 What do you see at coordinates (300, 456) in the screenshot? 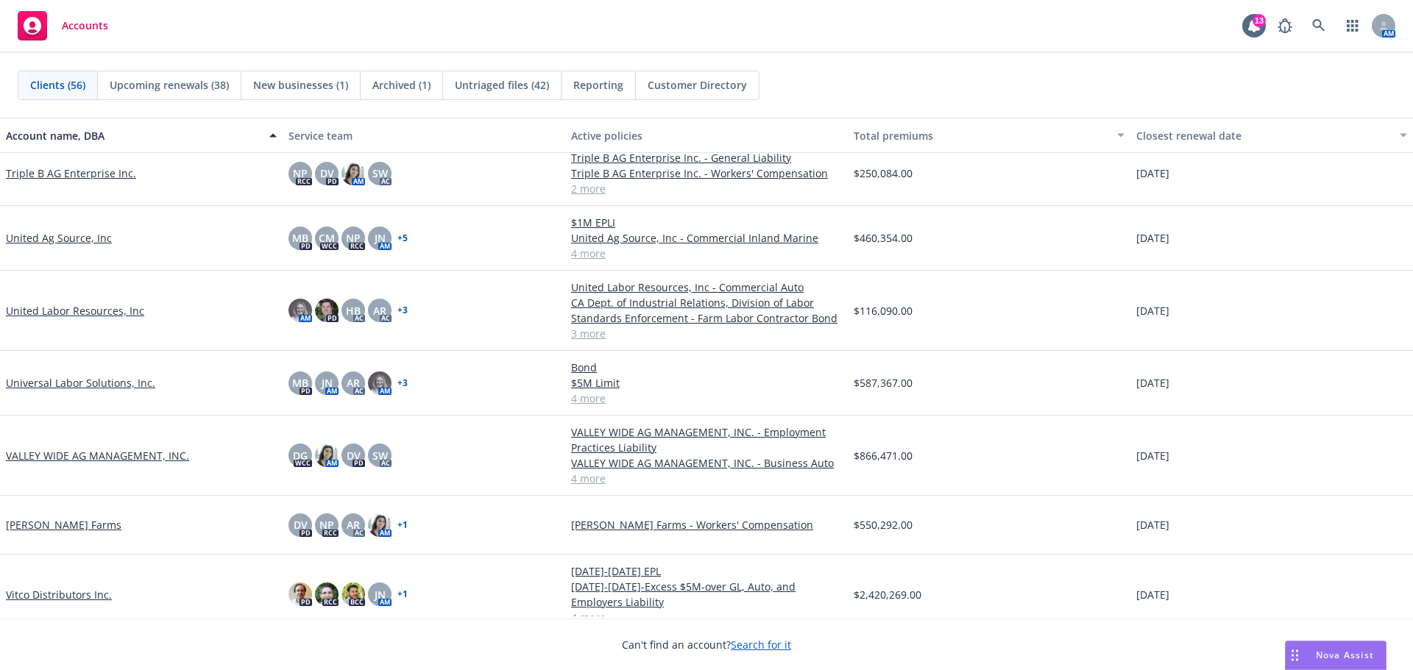
I see `span: DG` at bounding box center [300, 456].